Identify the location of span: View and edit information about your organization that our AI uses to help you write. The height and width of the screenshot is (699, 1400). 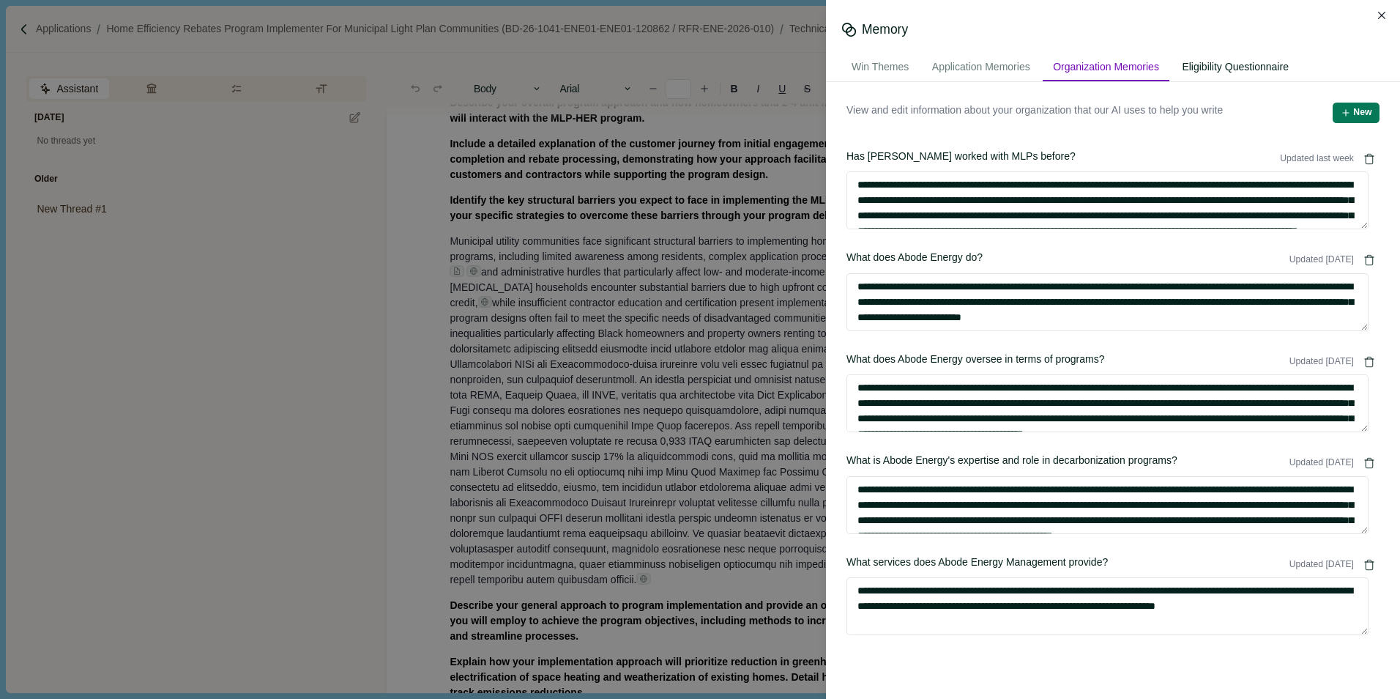
(1035, 113).